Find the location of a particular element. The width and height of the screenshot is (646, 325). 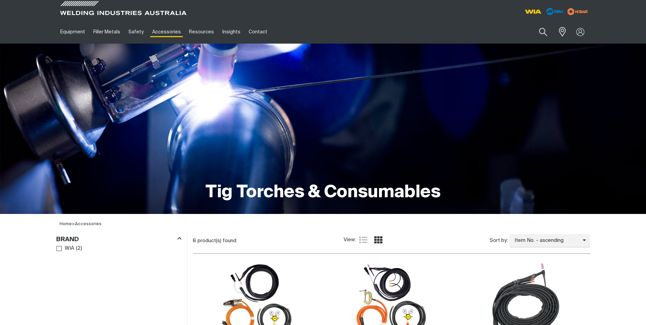

div: 8 is located at coordinates (268, 241).